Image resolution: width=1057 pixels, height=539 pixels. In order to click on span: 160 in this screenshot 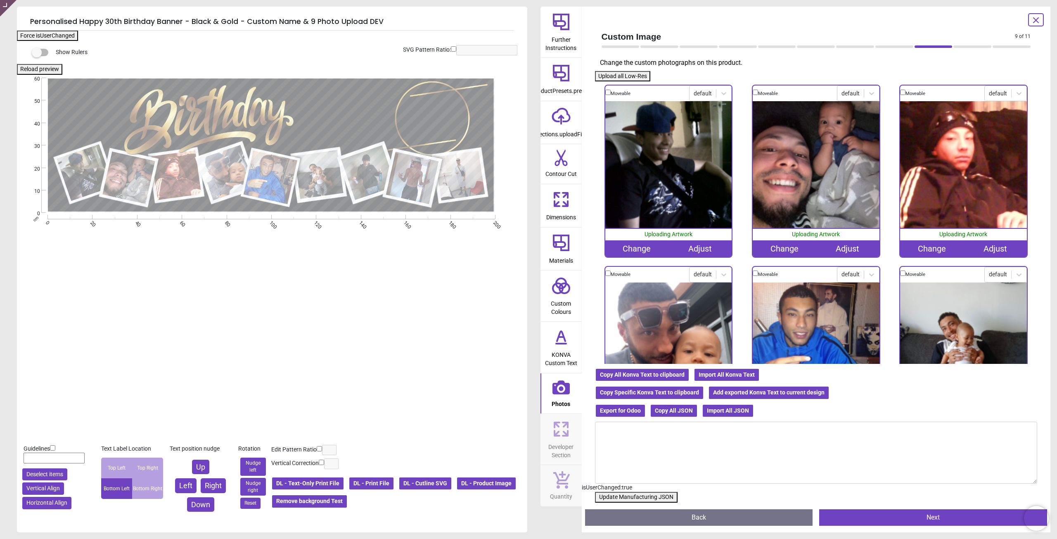, I will do `click(404, 222)`.